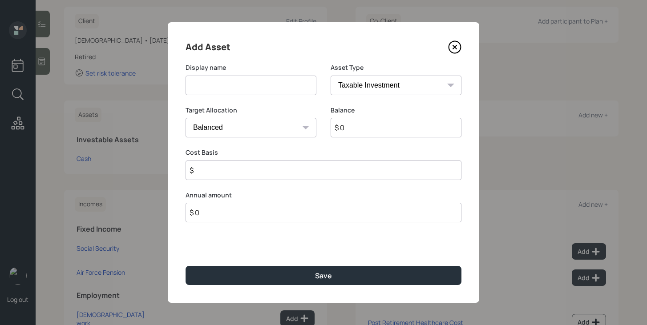 This screenshot has width=647, height=325. What do you see at coordinates (208, 47) in the screenshot?
I see `h4: Add Asset` at bounding box center [208, 47].